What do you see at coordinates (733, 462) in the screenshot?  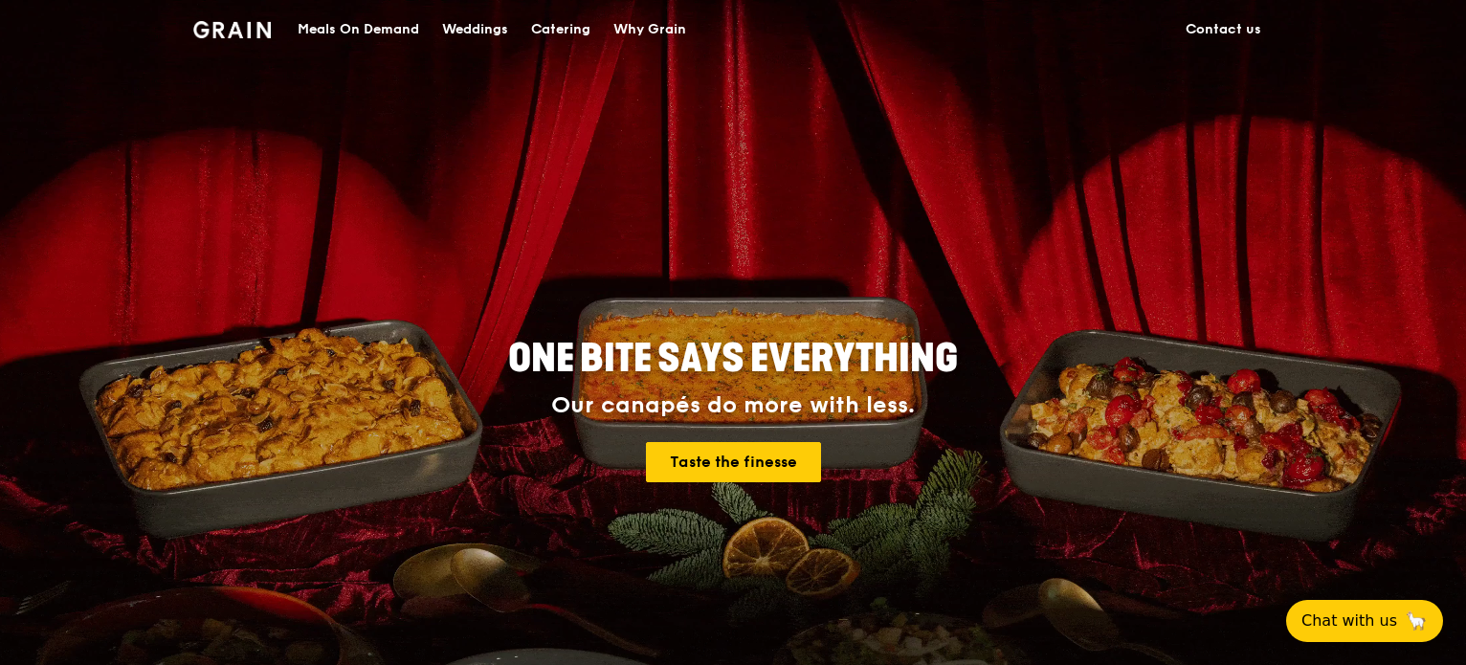 I see `a: Taste the finesse` at bounding box center [733, 462].